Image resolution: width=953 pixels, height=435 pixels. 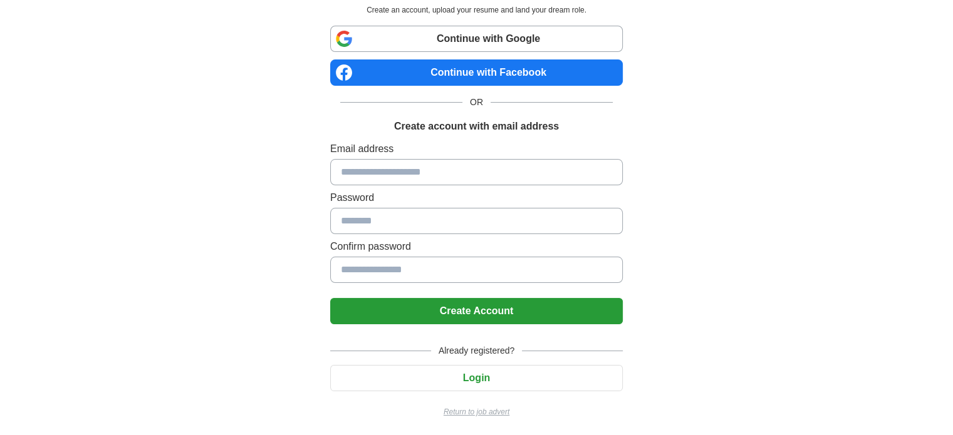 What do you see at coordinates (476, 39) in the screenshot?
I see `a: Continue with Google` at bounding box center [476, 39].